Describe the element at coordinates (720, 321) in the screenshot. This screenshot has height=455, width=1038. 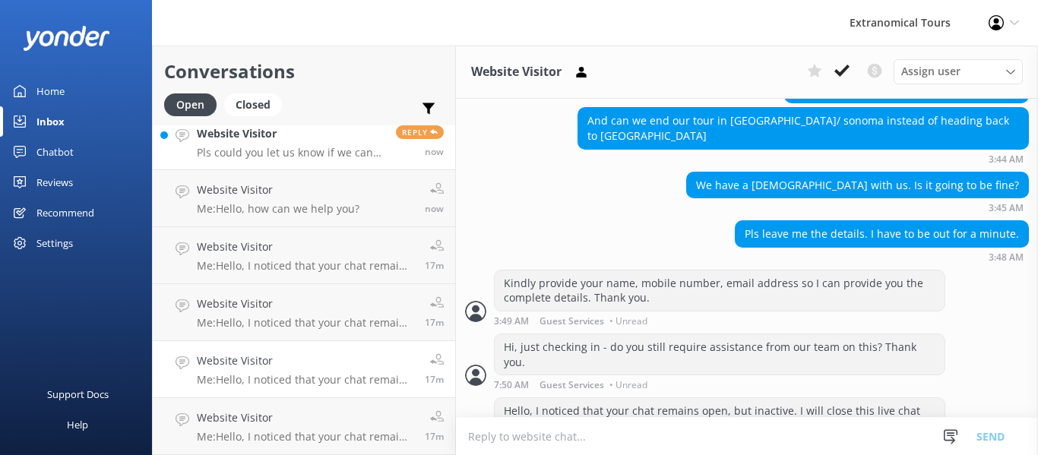
I see `div: Oct 08 2025 12:49pm (UTC -07:00) America/Tijuana` at that location.